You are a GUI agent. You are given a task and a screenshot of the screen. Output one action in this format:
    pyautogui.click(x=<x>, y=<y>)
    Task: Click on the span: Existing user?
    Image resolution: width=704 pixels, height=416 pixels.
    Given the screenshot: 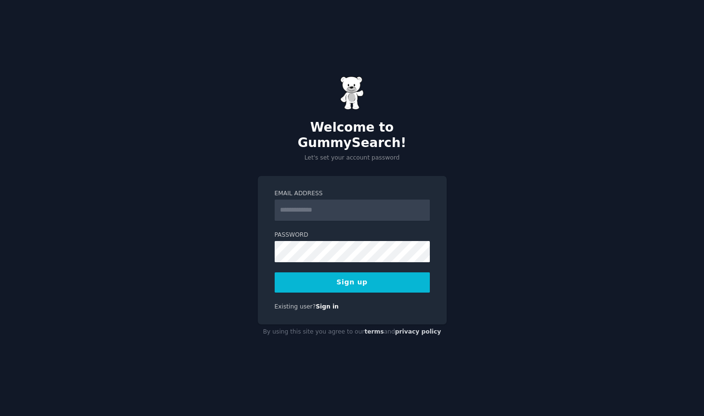 What is the action you would take?
    pyautogui.click(x=295, y=306)
    